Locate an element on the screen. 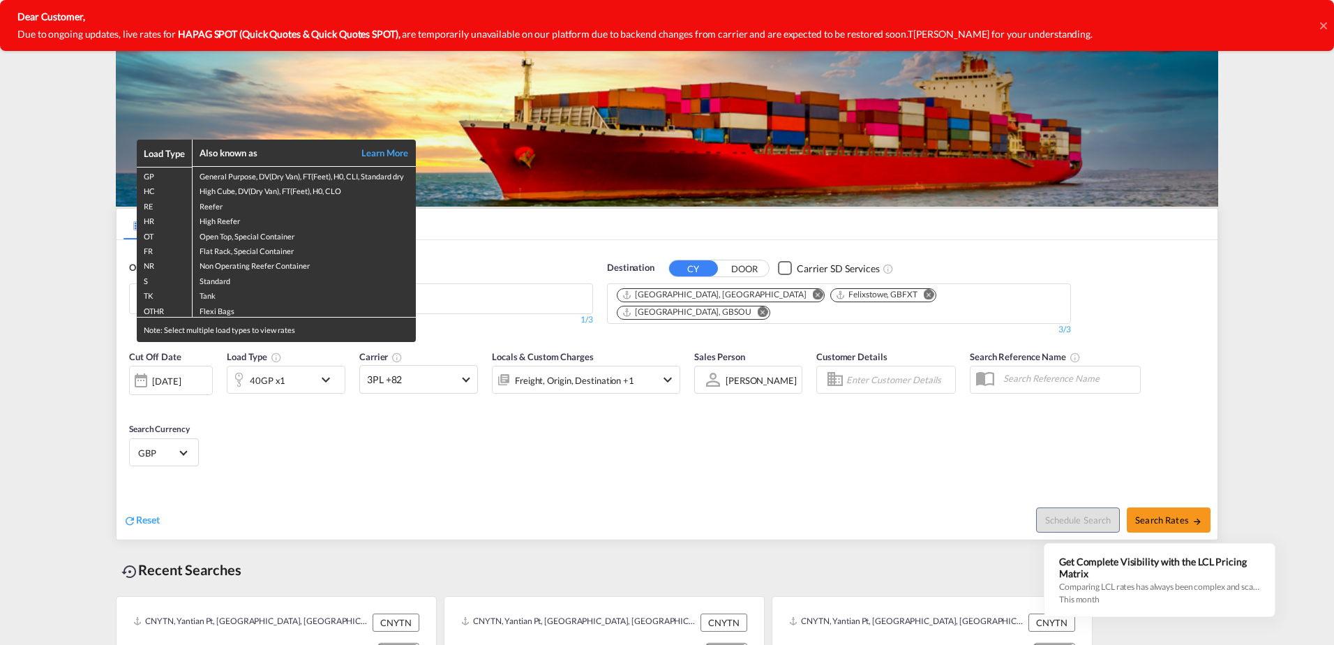 This screenshot has height=645, width=1334. td: GP is located at coordinates (165, 174).